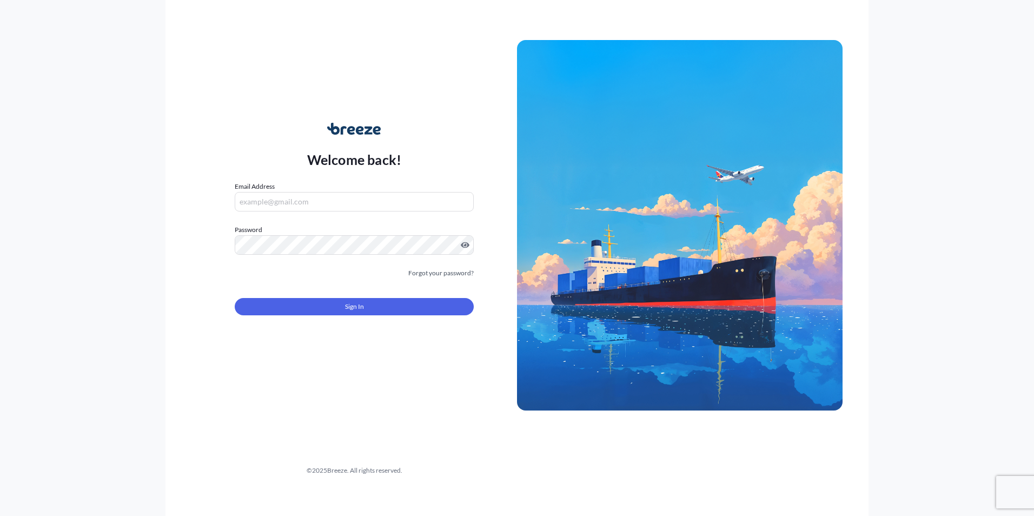 The image size is (1034, 516). I want to click on div: © 2025 Breeze. All rights reserved., so click(354, 471).